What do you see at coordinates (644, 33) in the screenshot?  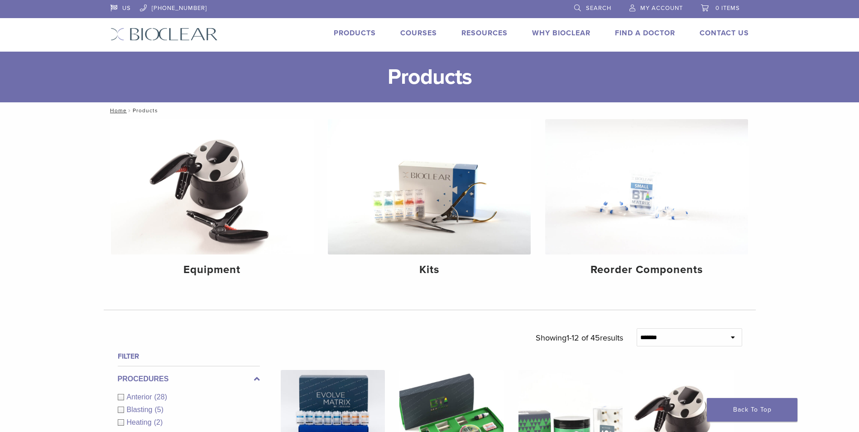 I see `a: Find A Doctor` at bounding box center [644, 33].